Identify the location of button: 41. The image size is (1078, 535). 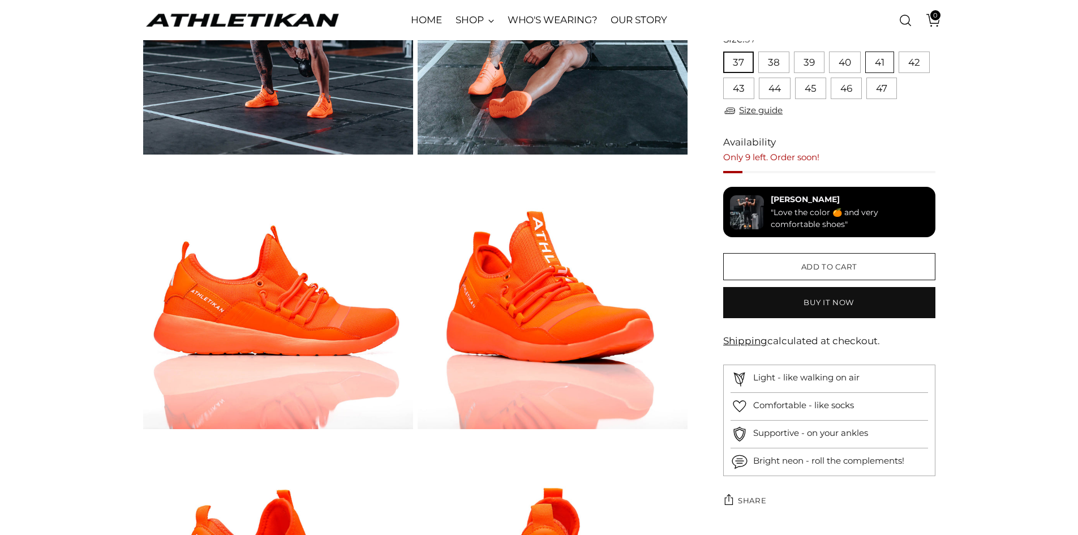
(880, 62).